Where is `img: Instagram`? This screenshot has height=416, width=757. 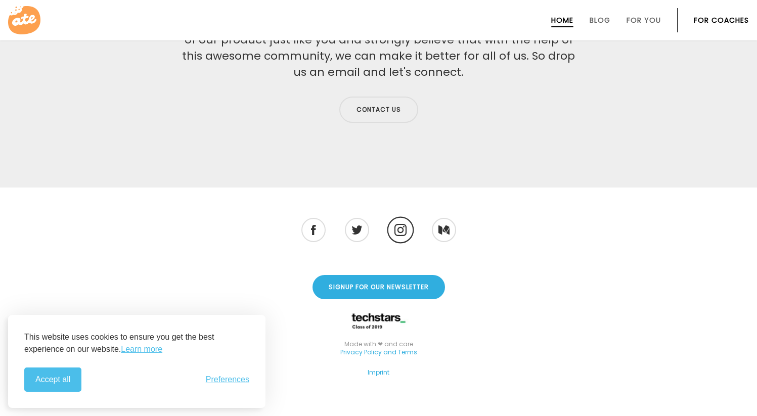
img: Instagram is located at coordinates (400, 230).